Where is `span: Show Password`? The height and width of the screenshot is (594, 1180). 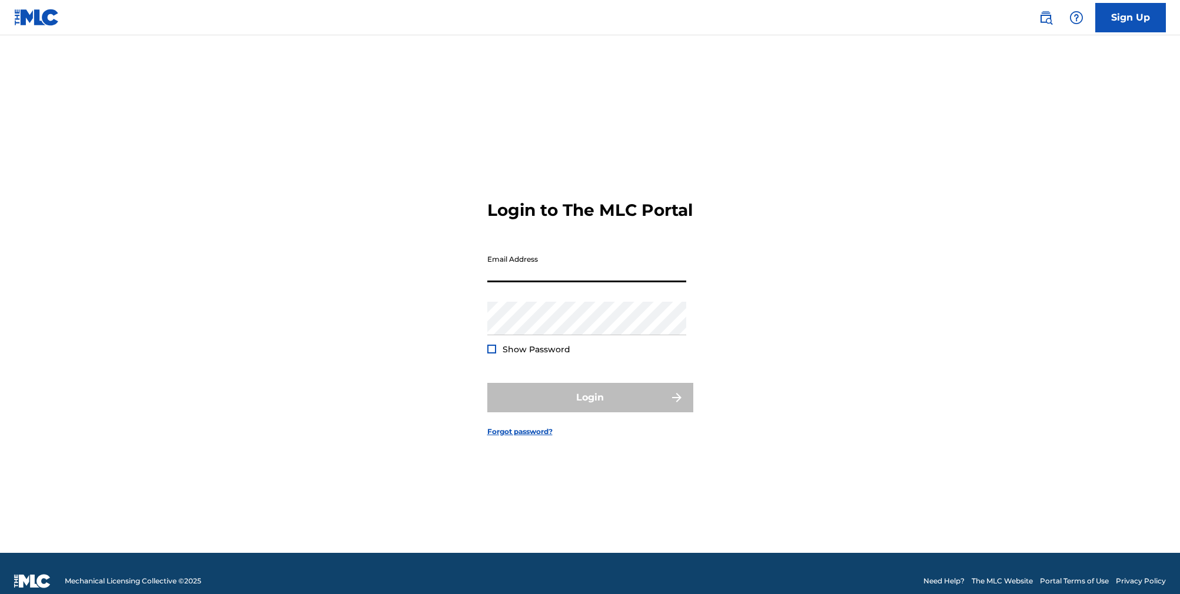
span: Show Password is located at coordinates (536, 350).